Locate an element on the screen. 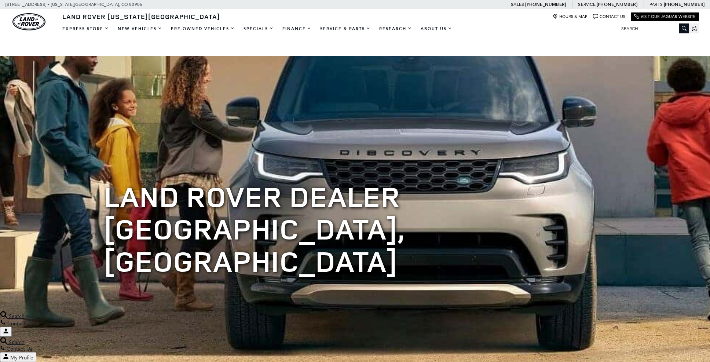 Image resolution: width=710 pixels, height=362 pixels. input: Search is located at coordinates (653, 29).